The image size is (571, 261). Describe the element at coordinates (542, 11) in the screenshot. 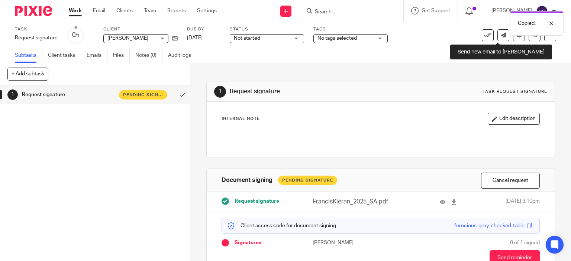

I see `img: svg%3E` at that location.